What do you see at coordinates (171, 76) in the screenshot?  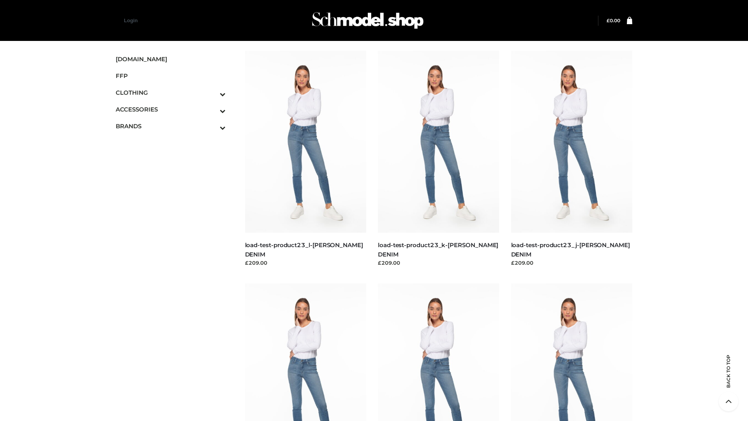 I see `span: FFP` at bounding box center [171, 76].